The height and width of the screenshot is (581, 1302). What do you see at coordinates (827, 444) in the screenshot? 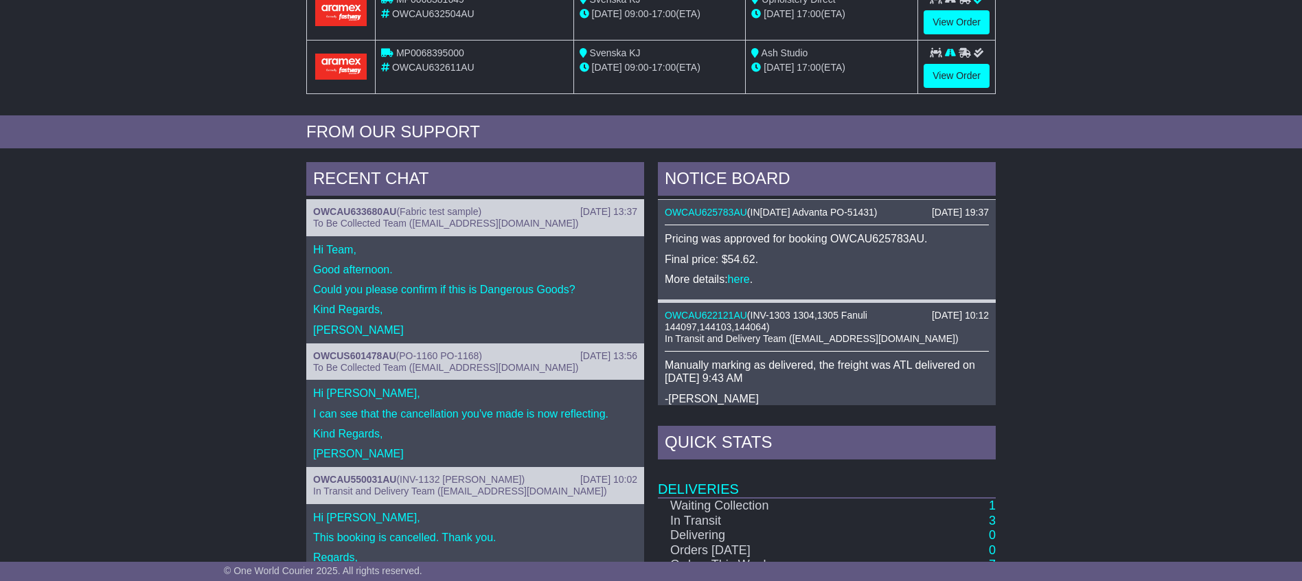
I see `div: Quick Stats` at bounding box center [827, 444].